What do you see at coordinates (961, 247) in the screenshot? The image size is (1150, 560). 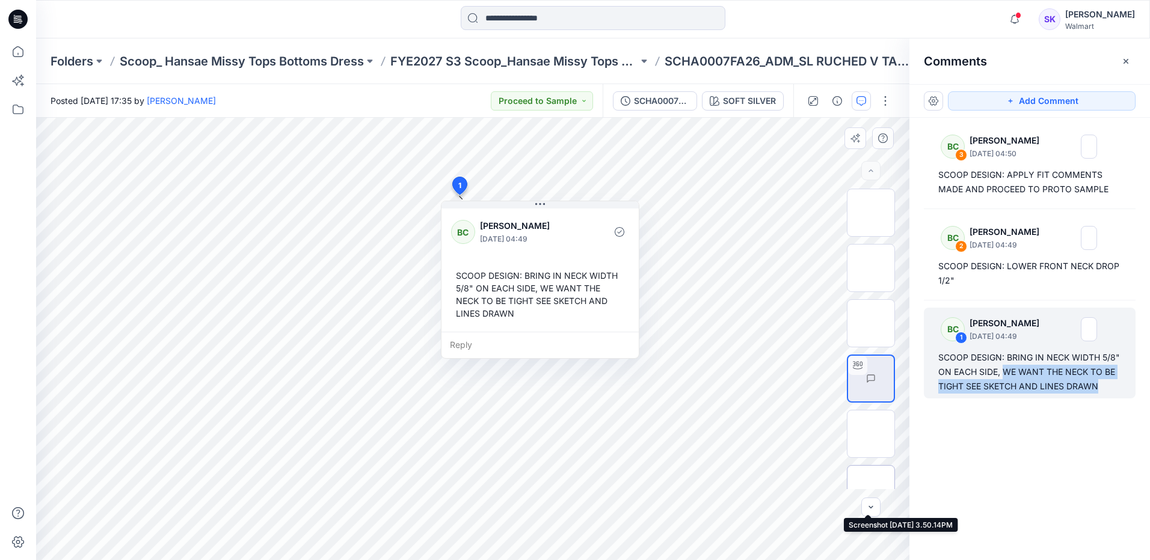 I see `div: 2` at bounding box center [961, 247].